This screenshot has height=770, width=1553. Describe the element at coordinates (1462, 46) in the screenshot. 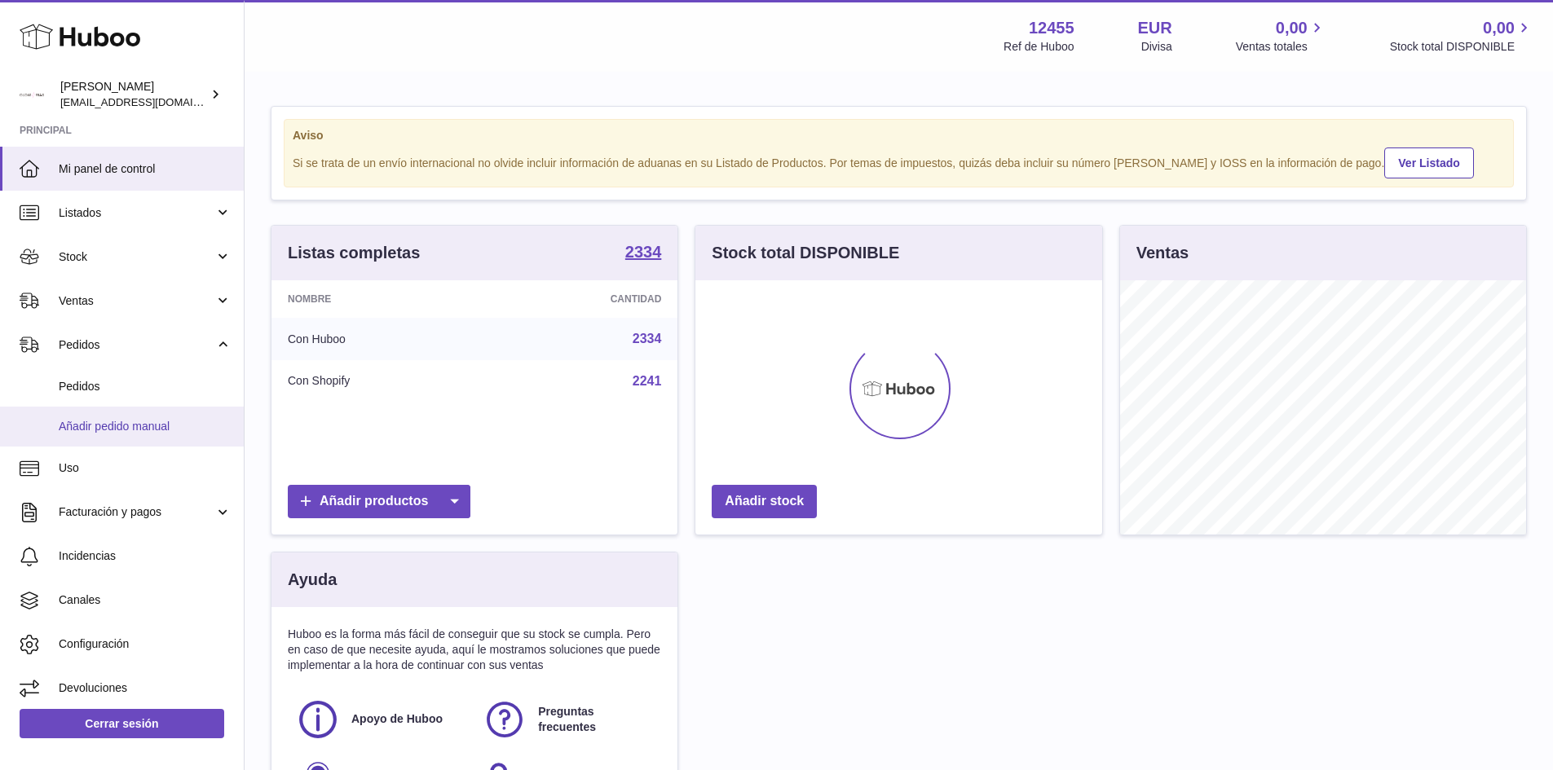

I see `span: Stock total DISPONIBLE` at that location.